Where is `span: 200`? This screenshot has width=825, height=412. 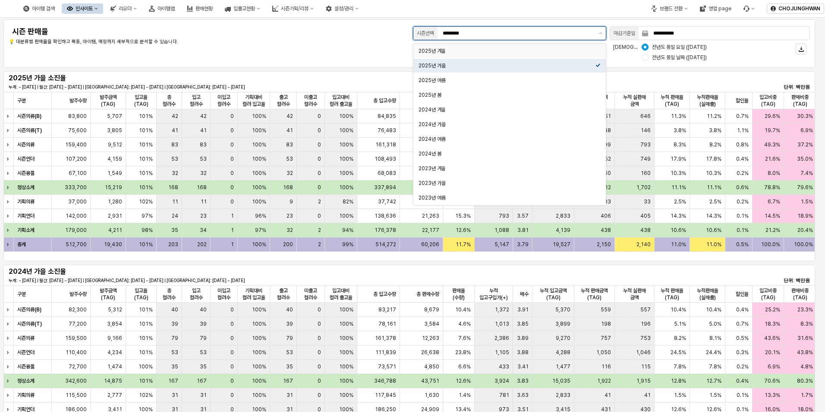 span: 200 is located at coordinates (288, 244).